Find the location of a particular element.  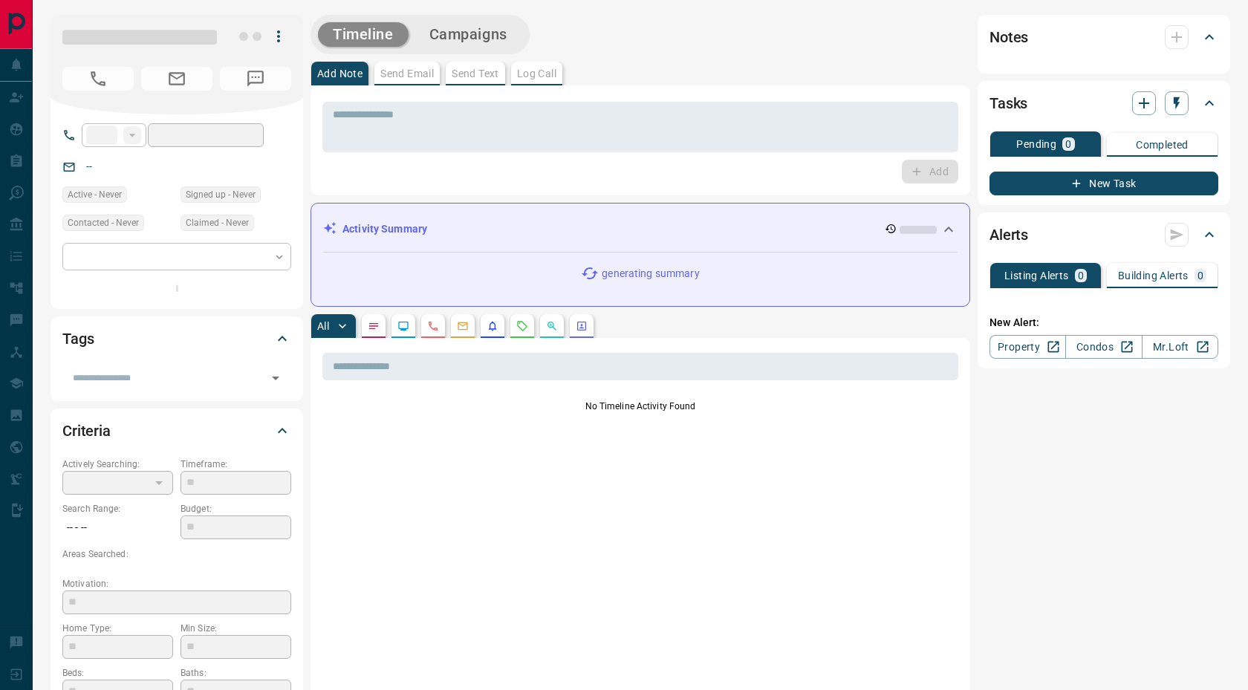

p: All is located at coordinates (323, 326).